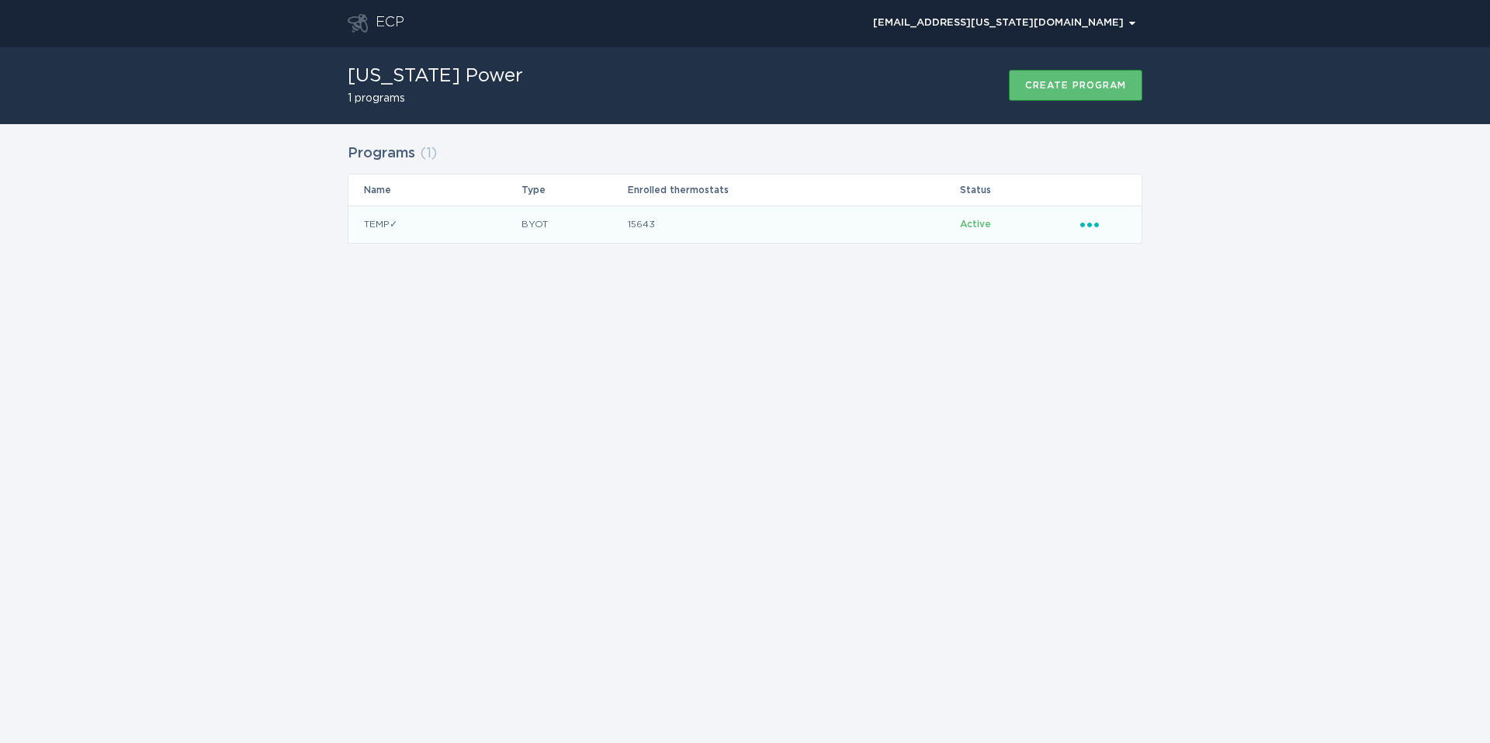 This screenshot has width=1490, height=743. What do you see at coordinates (389, 23) in the screenshot?
I see `div: ECP` at bounding box center [389, 23].